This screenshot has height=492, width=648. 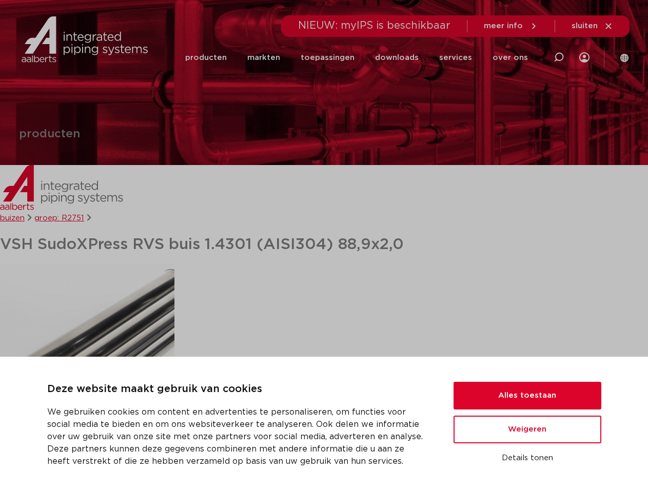 What do you see at coordinates (356, 57) in the screenshot?
I see `nav: Menu` at bounding box center [356, 57].